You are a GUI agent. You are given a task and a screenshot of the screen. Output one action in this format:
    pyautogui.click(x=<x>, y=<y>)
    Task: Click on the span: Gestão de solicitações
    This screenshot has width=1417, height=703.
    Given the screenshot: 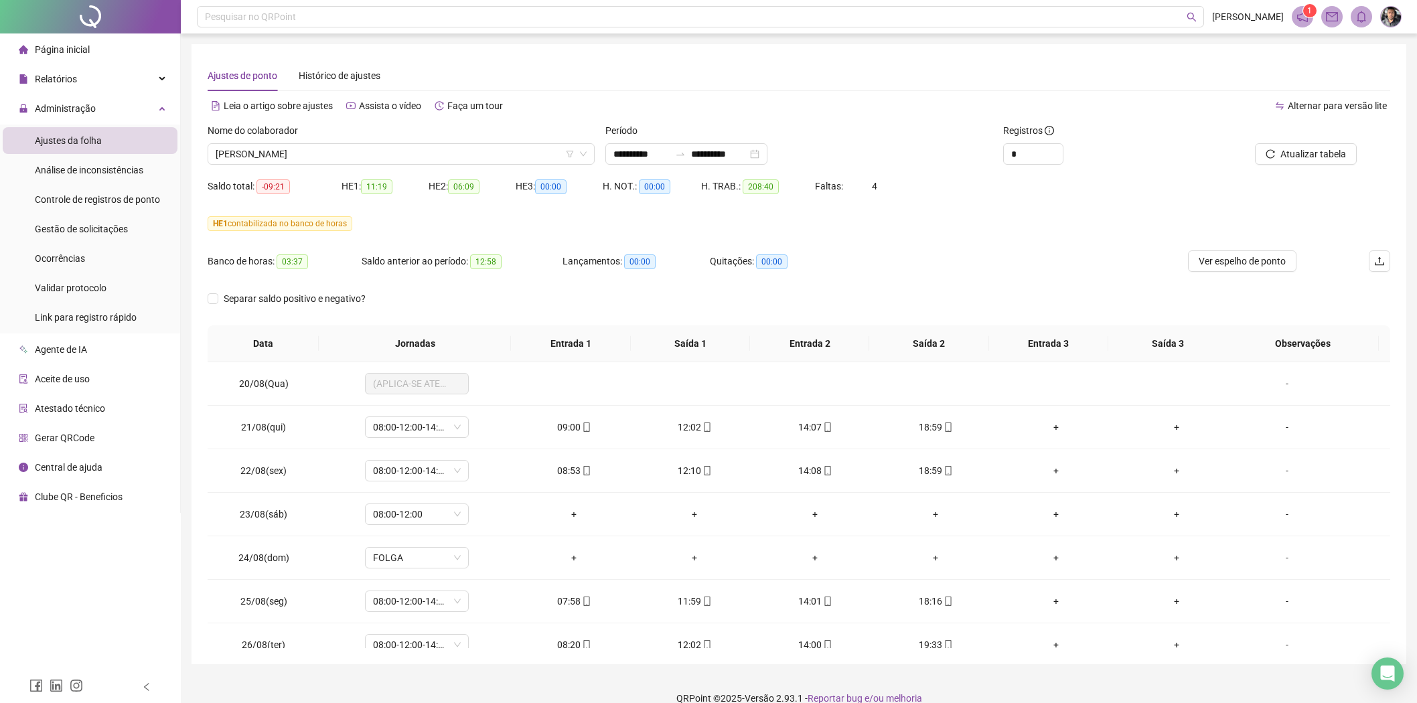 What is the action you would take?
    pyautogui.click(x=81, y=229)
    